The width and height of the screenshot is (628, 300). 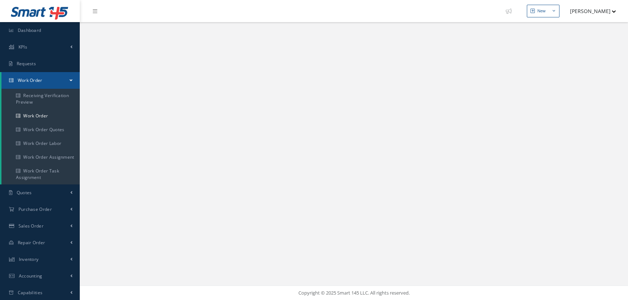 I want to click on button: New, so click(x=544, y=11).